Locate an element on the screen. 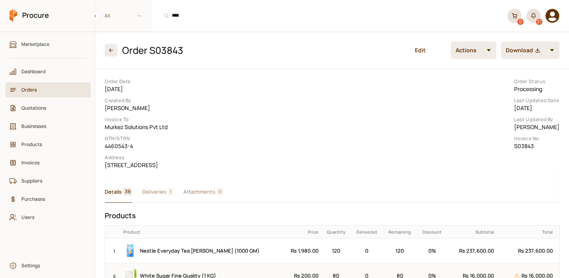 The height and width of the screenshot is (278, 569). dt: Created By is located at coordinates (136, 100).